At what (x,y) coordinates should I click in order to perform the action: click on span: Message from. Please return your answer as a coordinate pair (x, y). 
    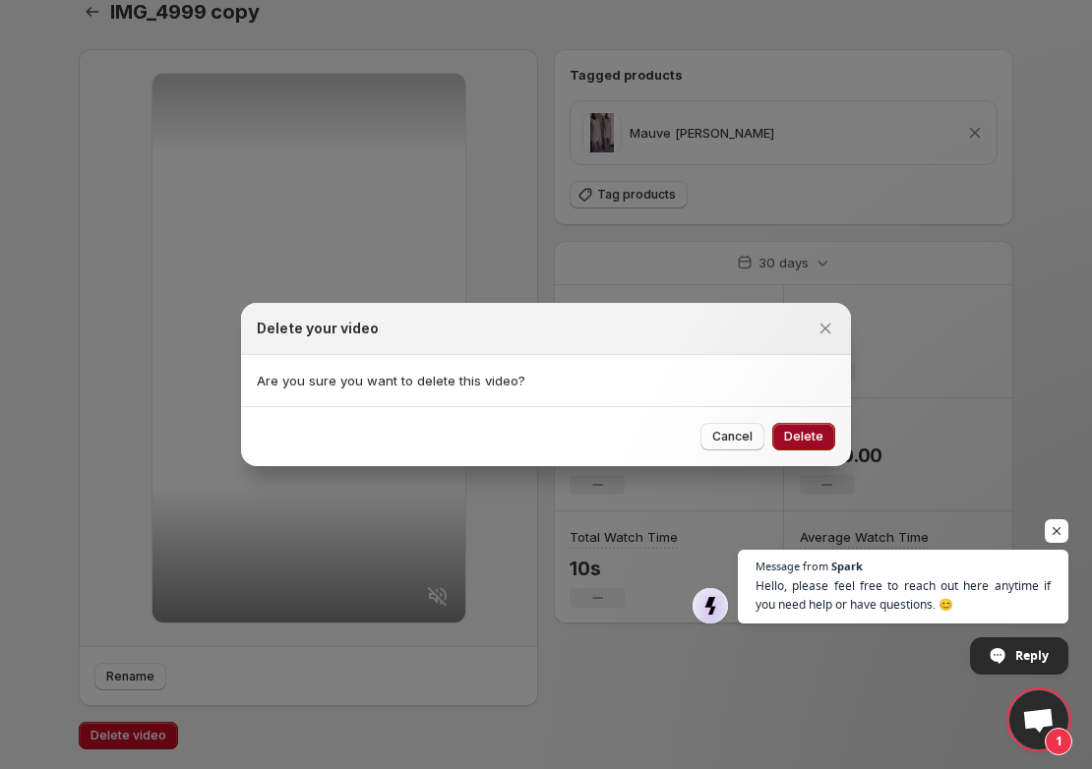
    Looking at the image, I should click on (792, 566).